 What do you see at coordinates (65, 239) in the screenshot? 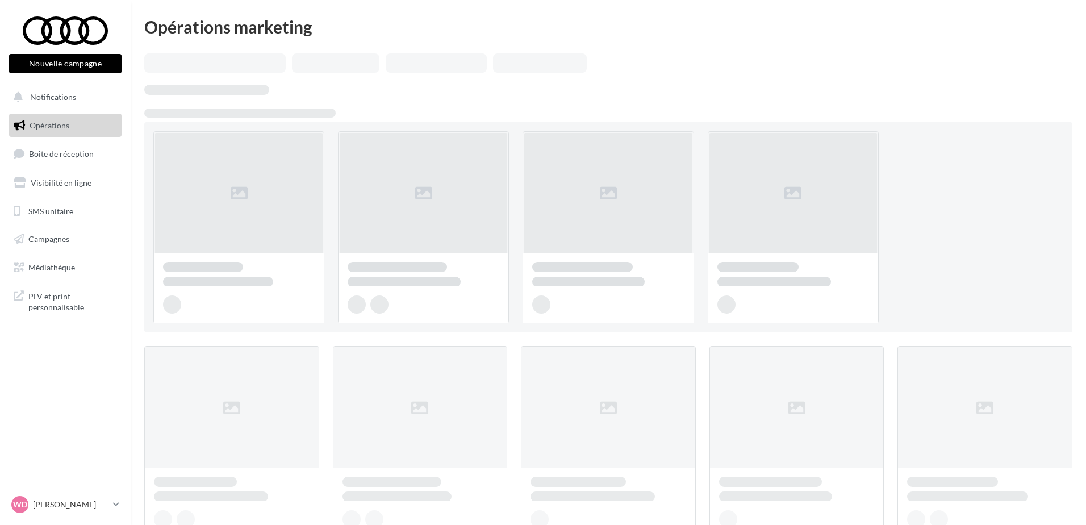
I see `a: Campagnes` at bounding box center [65, 239].